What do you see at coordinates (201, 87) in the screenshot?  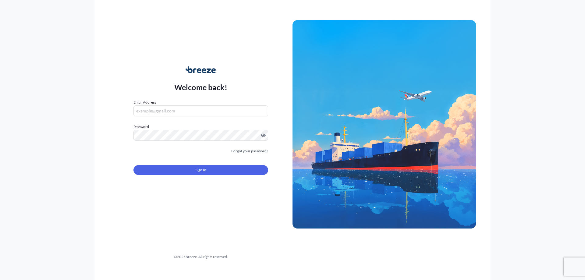 I see `p: Welcome back!` at bounding box center [201, 87].